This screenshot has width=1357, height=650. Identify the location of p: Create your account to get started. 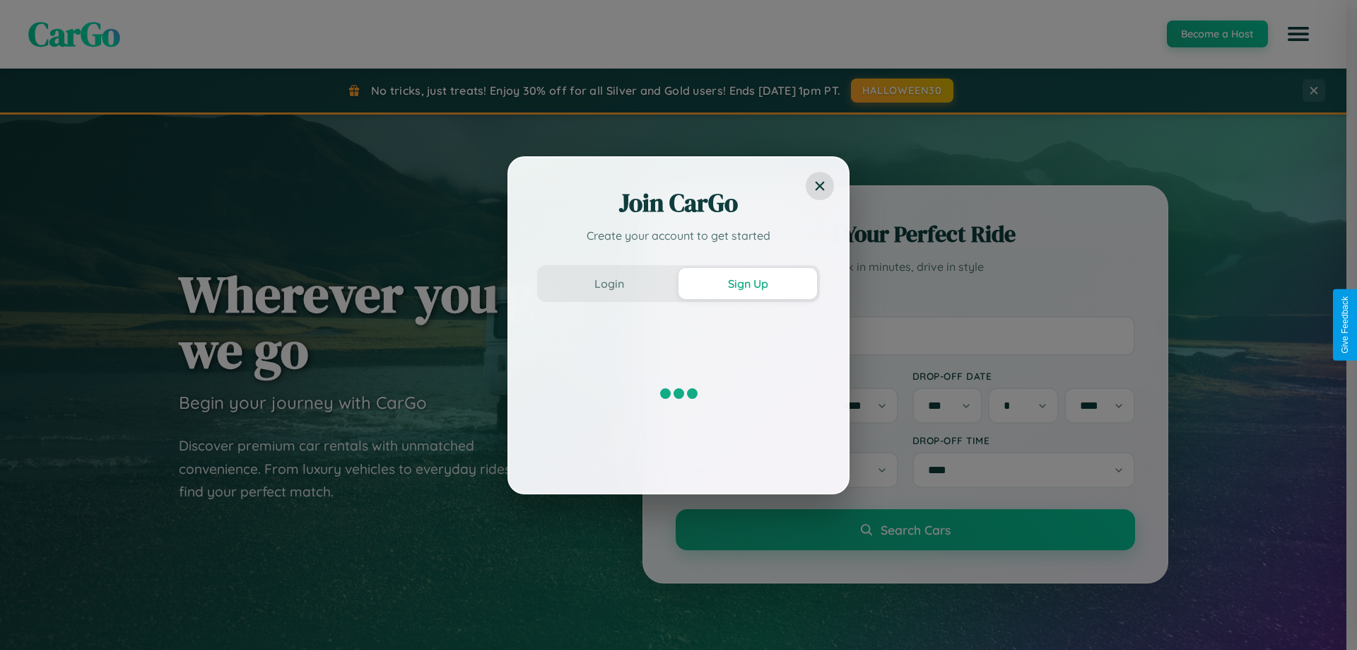
(679, 235).